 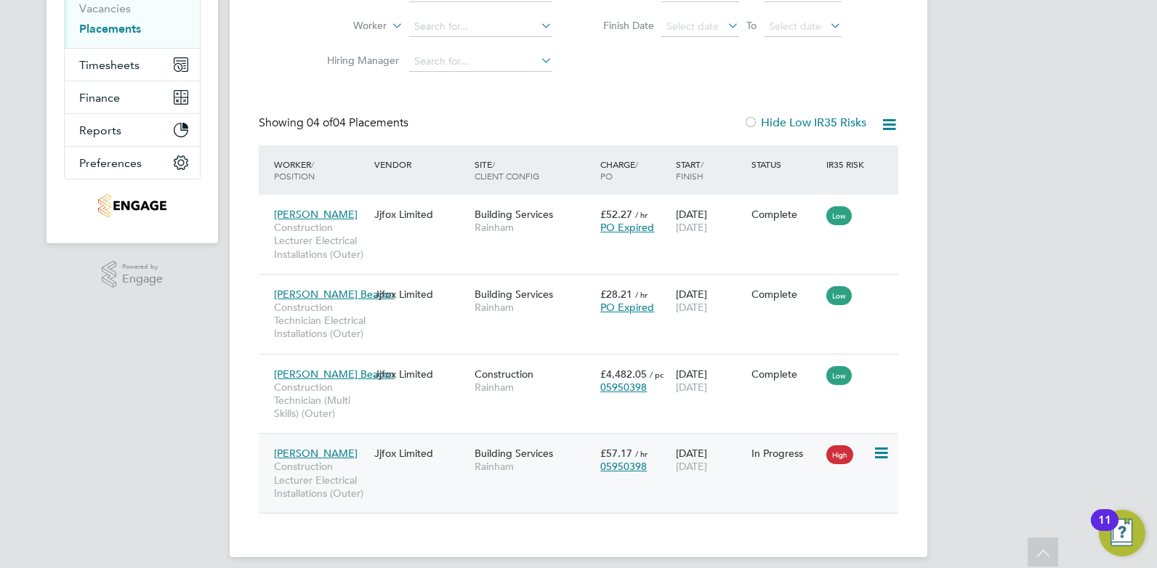 I want to click on span: Powered by, so click(x=142, y=267).